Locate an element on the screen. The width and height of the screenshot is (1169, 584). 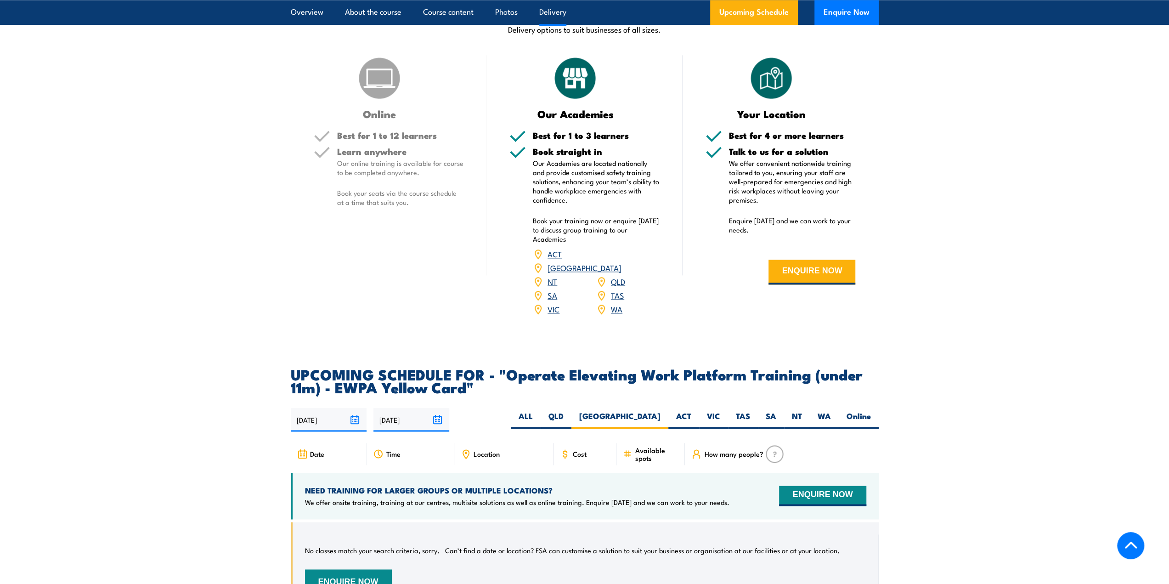
label: TAS is located at coordinates (743, 419).